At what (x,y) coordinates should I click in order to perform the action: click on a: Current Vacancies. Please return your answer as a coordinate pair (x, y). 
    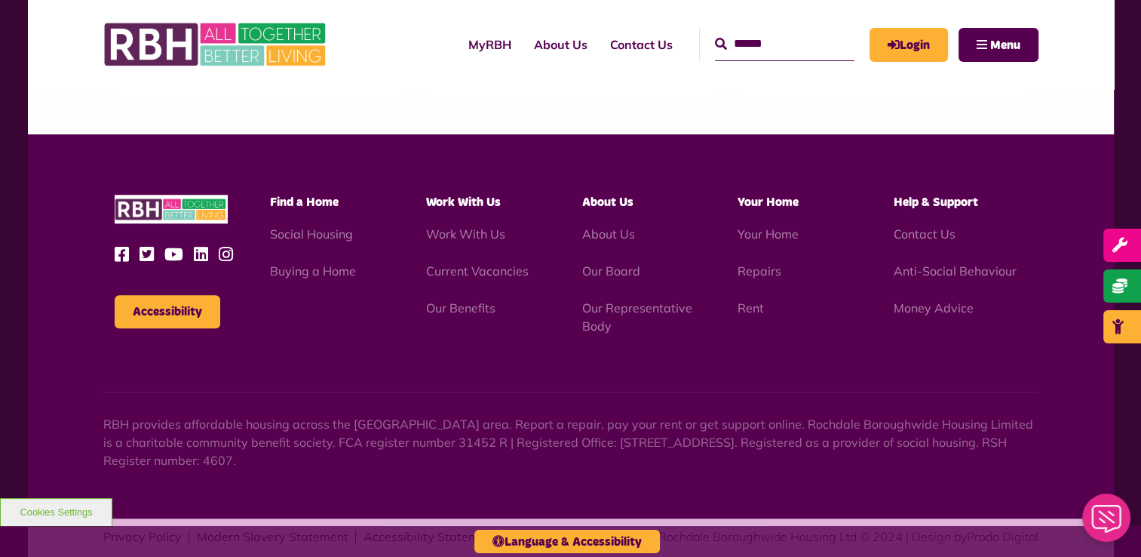
    Looking at the image, I should click on (477, 271).